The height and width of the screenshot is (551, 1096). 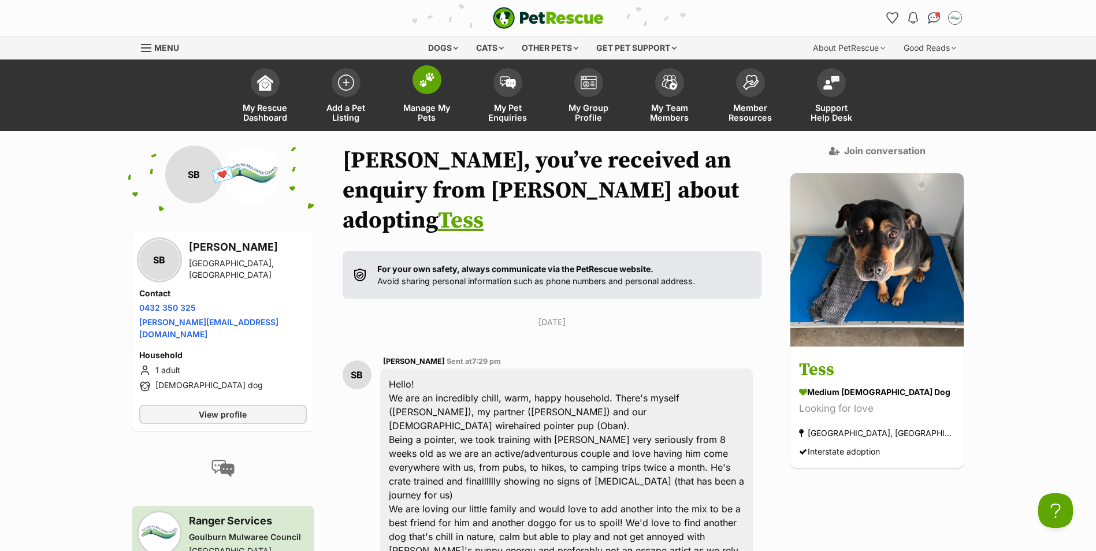 I want to click on div: Looking for love, so click(x=877, y=409).